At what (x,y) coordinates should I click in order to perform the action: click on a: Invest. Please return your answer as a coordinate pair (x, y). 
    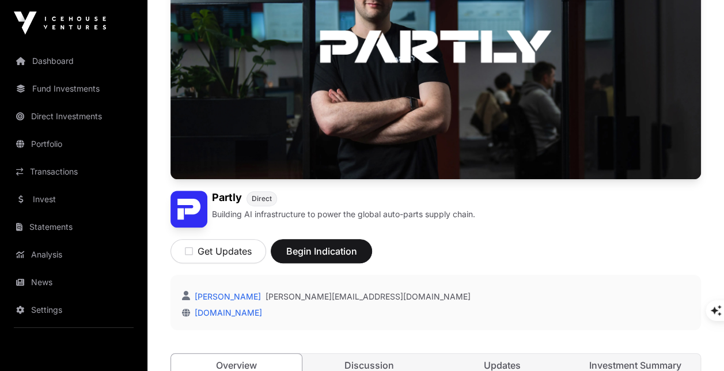
    Looking at the image, I should click on (74, 199).